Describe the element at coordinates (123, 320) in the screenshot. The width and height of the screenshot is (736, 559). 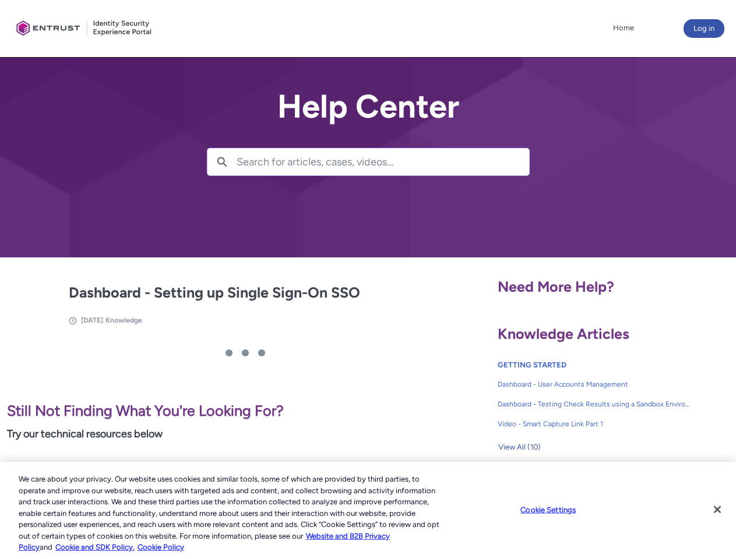
I see `li: Knowledge` at that location.